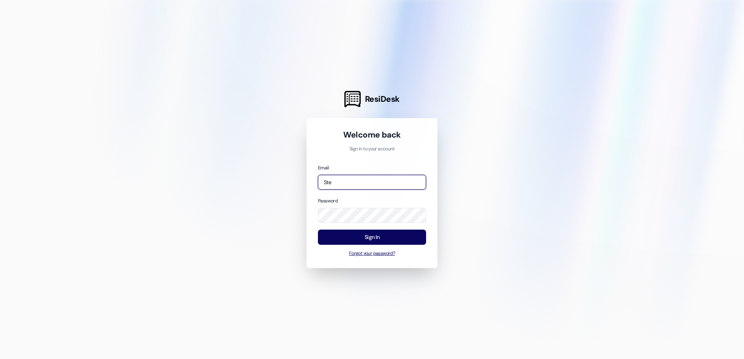 The image size is (744, 359). Describe the element at coordinates (328, 201) in the screenshot. I see `label: Password` at that location.